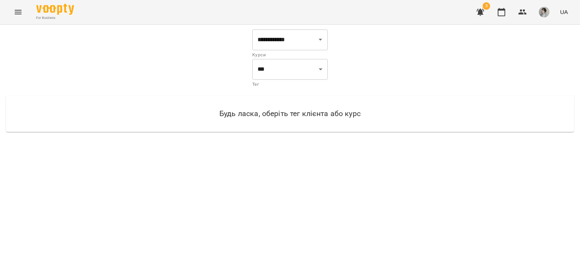 The width and height of the screenshot is (580, 279). What do you see at coordinates (544, 12) in the screenshot?
I see `img: 7bb04a996efd70e8edfe3a709af05c4b.jpg` at bounding box center [544, 12].